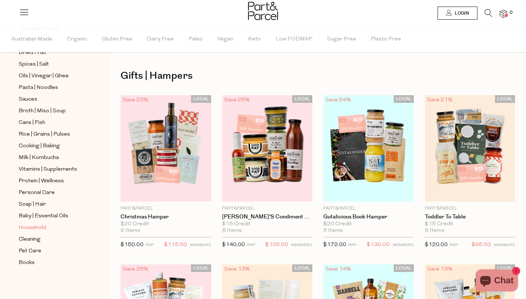  I want to click on a: Cooking | Baking, so click(52, 146).